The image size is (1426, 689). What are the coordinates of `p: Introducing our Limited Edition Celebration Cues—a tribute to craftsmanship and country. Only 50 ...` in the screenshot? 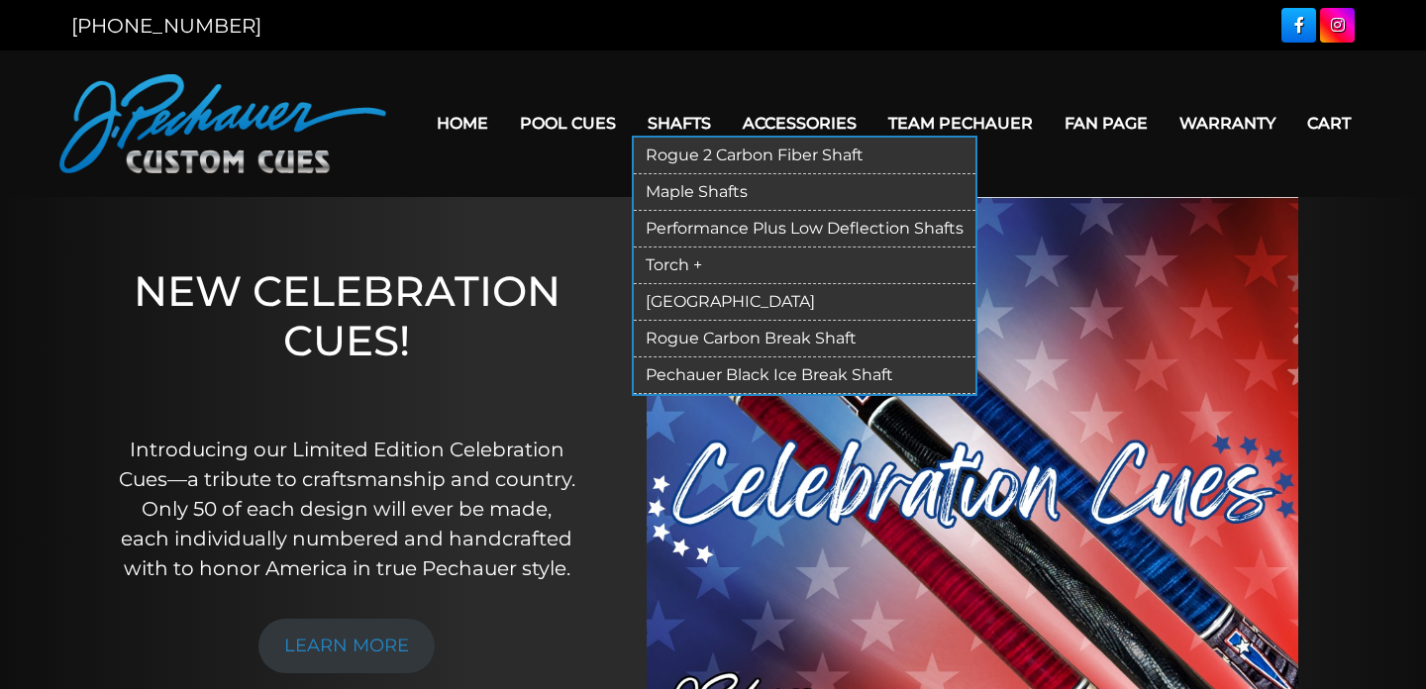 It's located at (347, 509).